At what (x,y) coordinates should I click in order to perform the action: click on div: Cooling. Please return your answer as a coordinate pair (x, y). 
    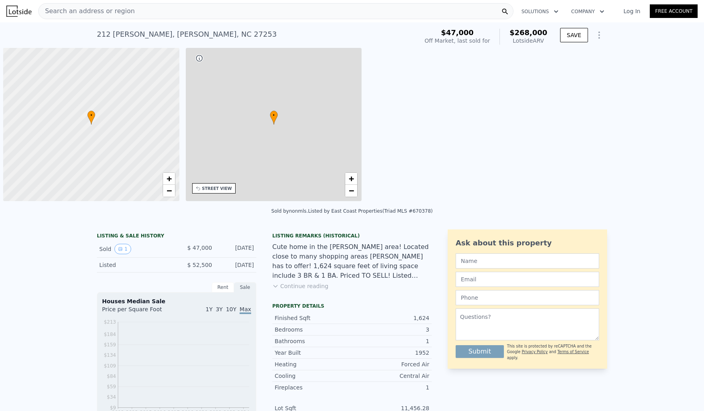
    Looking at the image, I should click on (314, 376).